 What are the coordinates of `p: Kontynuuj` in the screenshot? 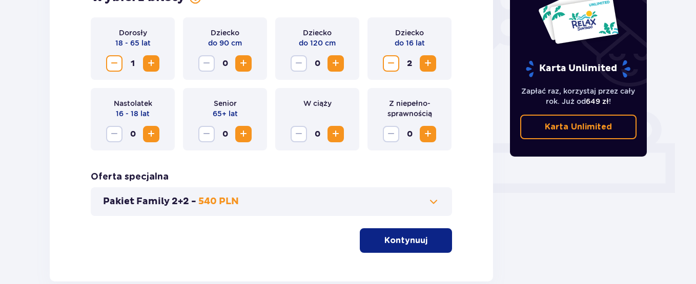 It's located at (406, 241).